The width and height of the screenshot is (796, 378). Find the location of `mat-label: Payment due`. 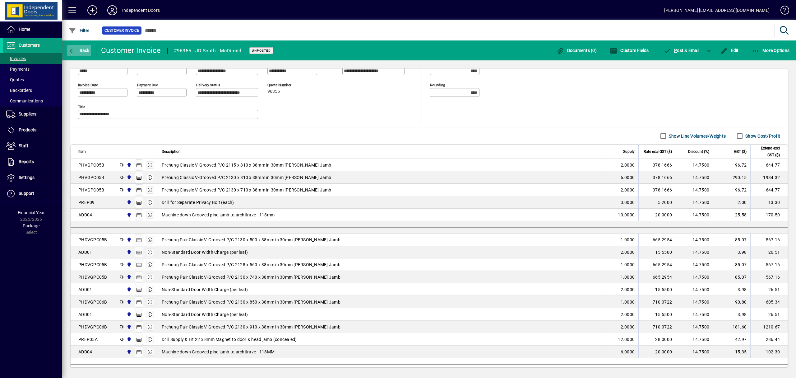

mat-label: Payment due is located at coordinates (147, 85).